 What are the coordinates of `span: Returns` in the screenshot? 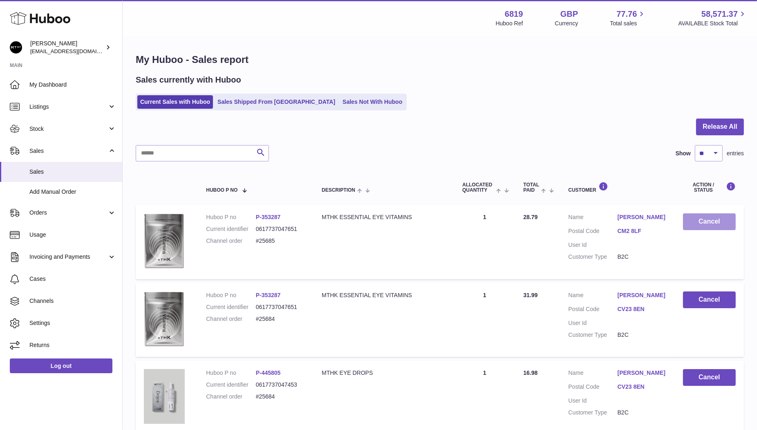 It's located at (73, 345).